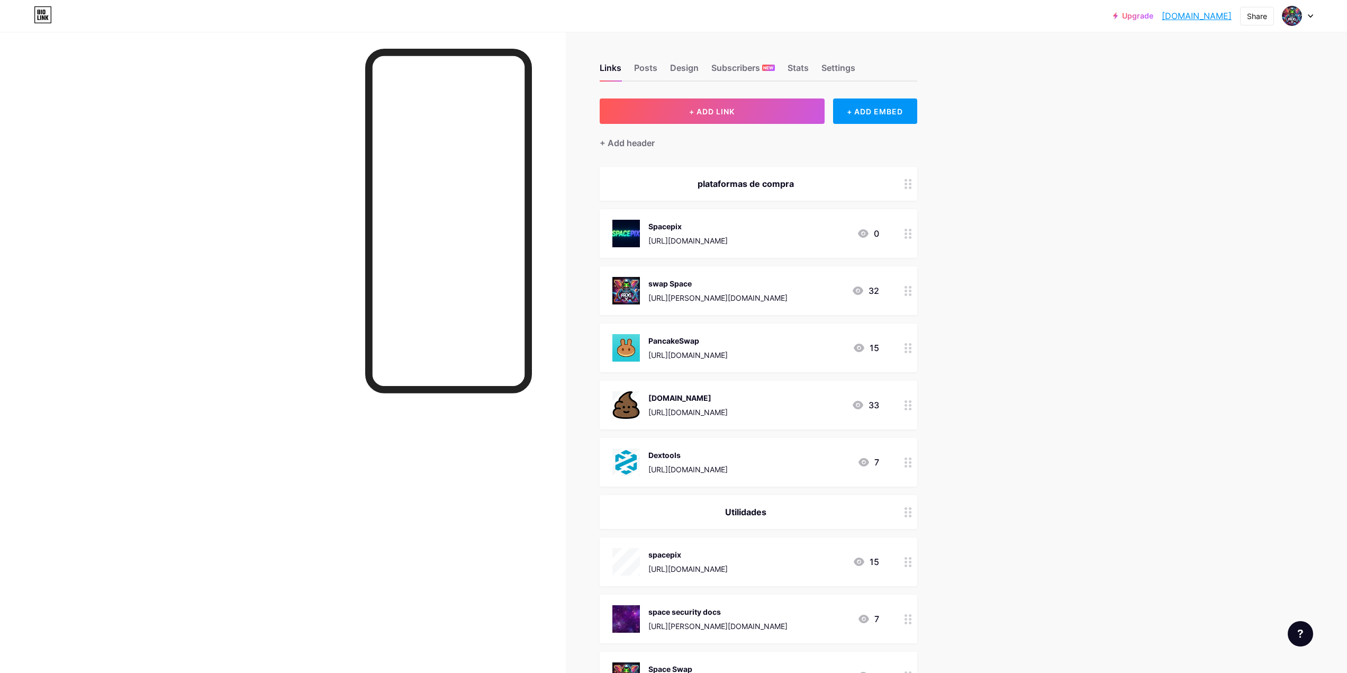 Image resolution: width=1347 pixels, height=673 pixels. Describe the element at coordinates (1257, 16) in the screenshot. I see `div: Share` at that location.